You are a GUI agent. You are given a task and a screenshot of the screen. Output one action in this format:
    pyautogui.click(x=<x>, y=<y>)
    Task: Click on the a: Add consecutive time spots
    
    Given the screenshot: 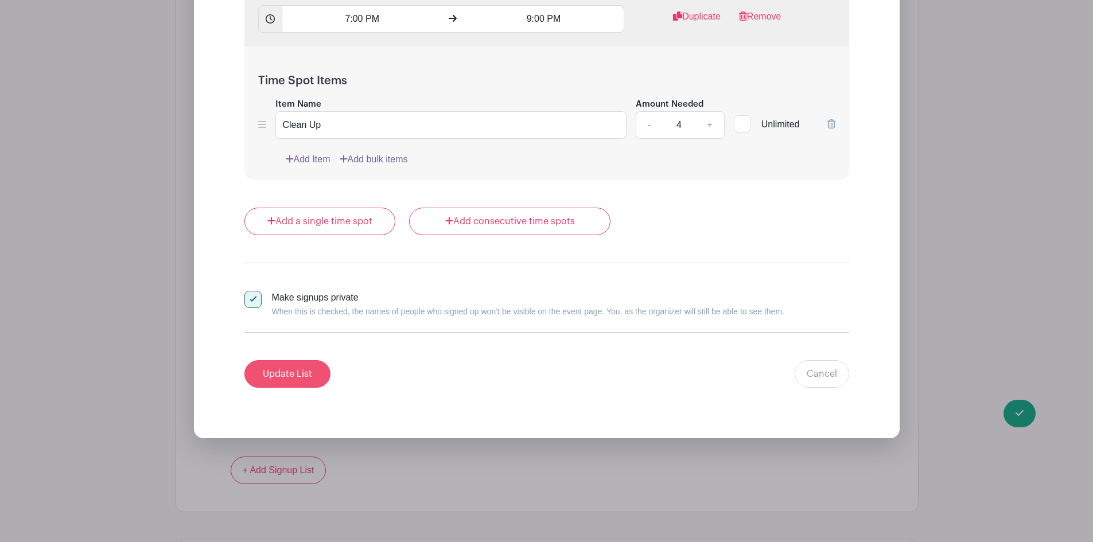 What is the action you would take?
    pyautogui.click(x=510, y=222)
    